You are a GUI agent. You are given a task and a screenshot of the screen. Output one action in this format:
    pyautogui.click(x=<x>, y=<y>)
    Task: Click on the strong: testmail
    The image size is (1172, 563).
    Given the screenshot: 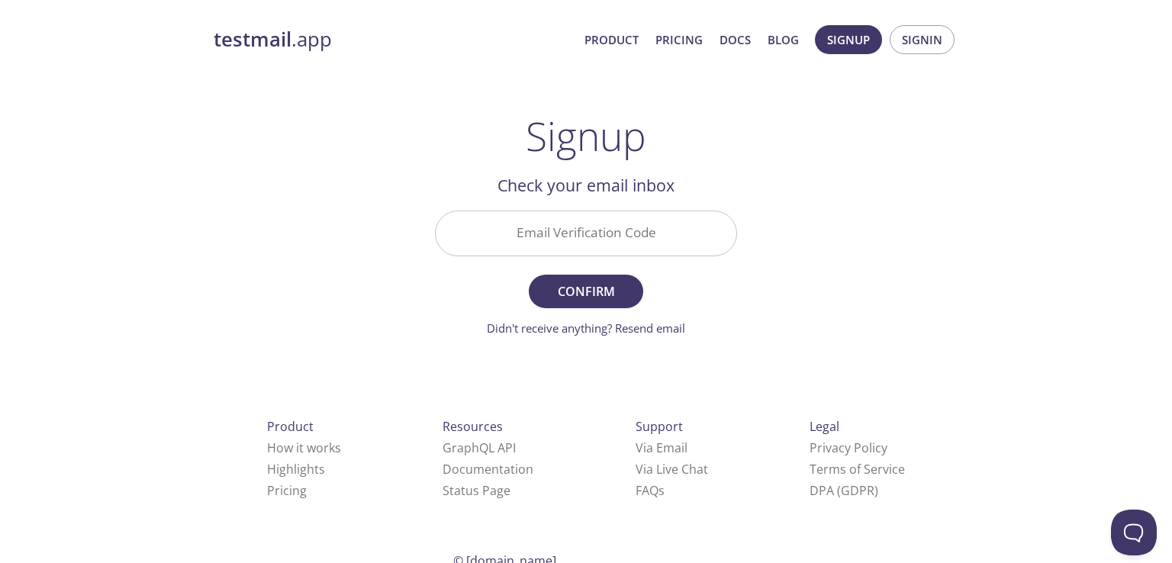 What is the action you would take?
    pyautogui.click(x=253, y=39)
    